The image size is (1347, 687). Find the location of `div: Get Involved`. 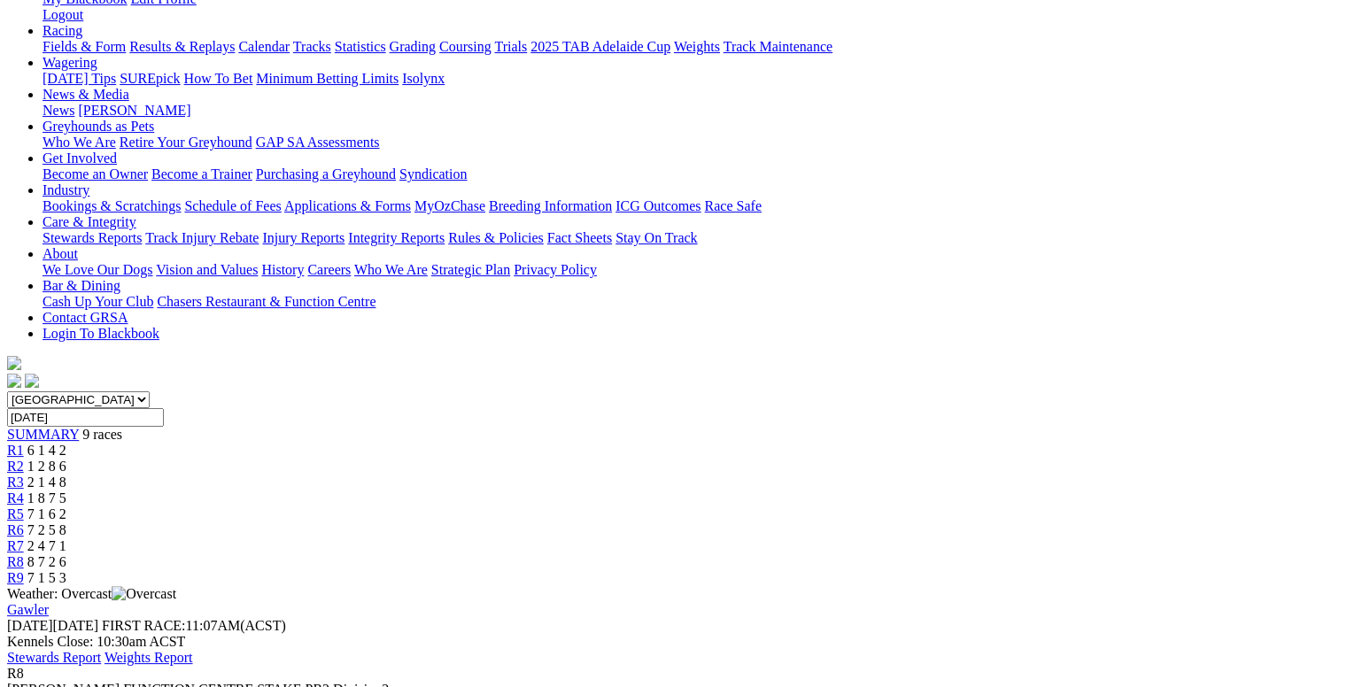

div: Get Involved is located at coordinates (691, 174).